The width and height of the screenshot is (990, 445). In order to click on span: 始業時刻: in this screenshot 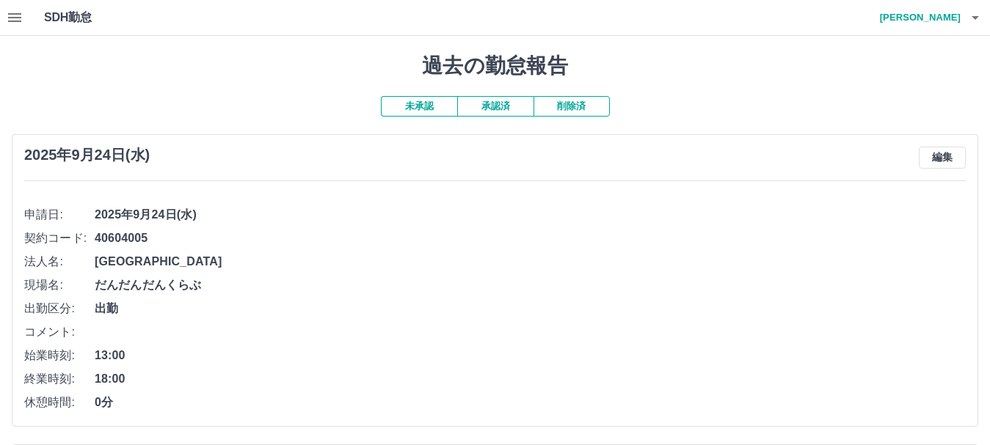, I will do `click(59, 356)`.